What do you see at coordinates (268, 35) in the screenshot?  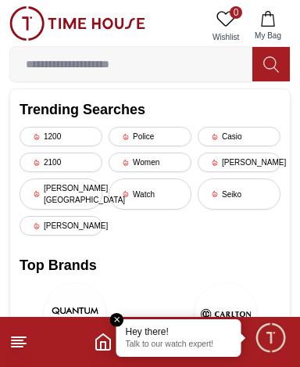 I see `span: My Bag` at bounding box center [268, 35].